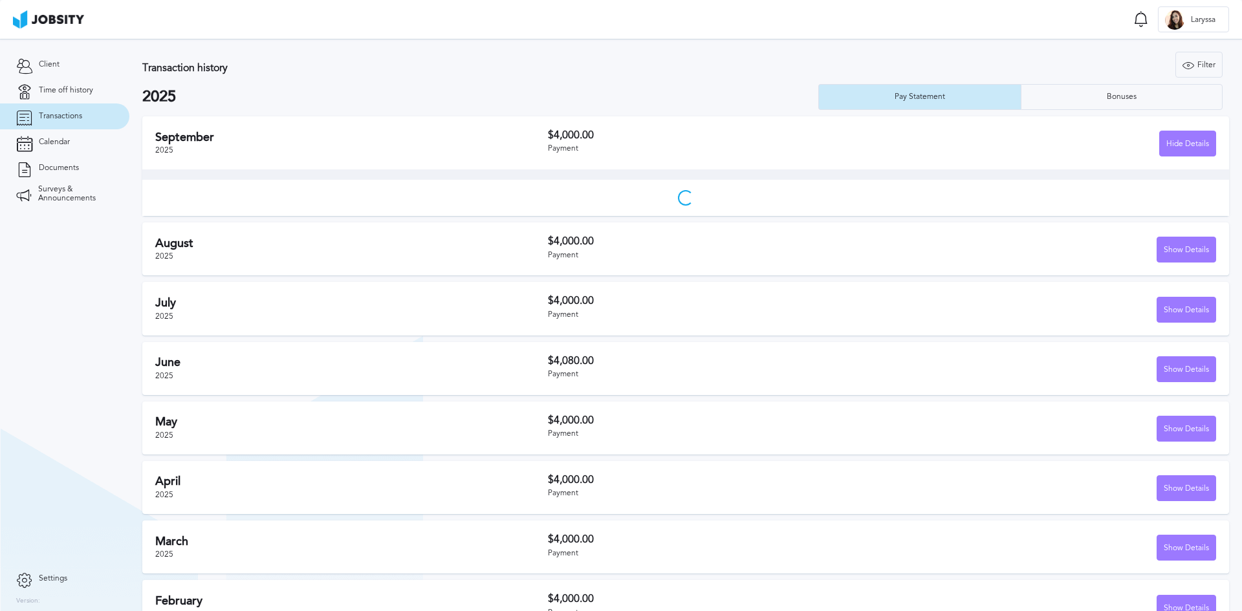 The width and height of the screenshot is (1242, 611). What do you see at coordinates (351, 601) in the screenshot?
I see `h2: February` at bounding box center [351, 601].